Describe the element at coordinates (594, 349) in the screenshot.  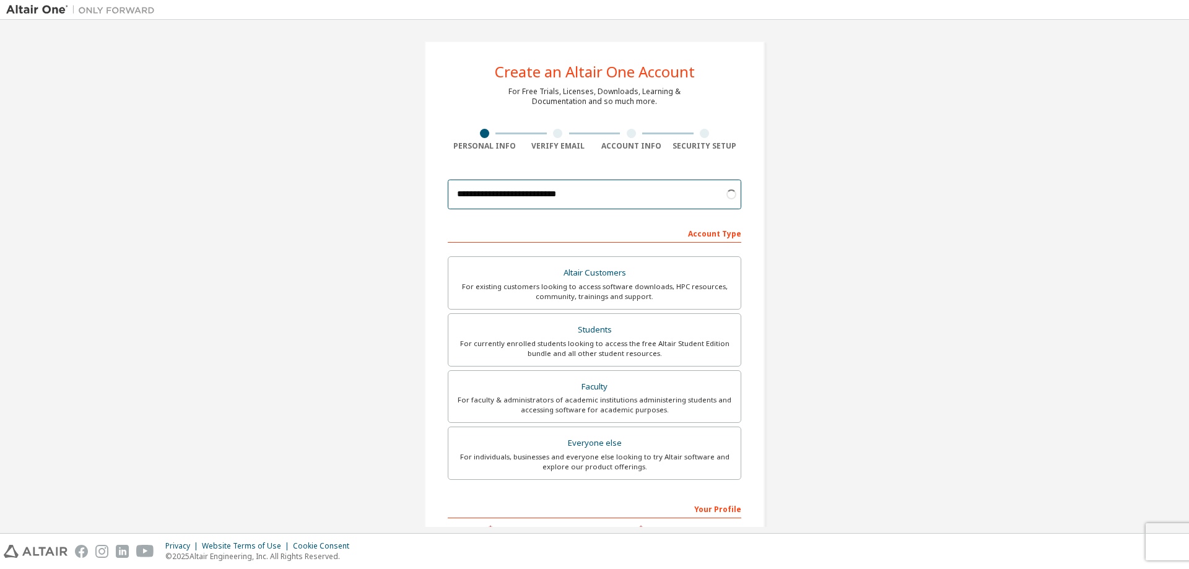
I see `div: For currently enrolled students looking to access the free Altair Student Edition bundle and all ...` at that location.